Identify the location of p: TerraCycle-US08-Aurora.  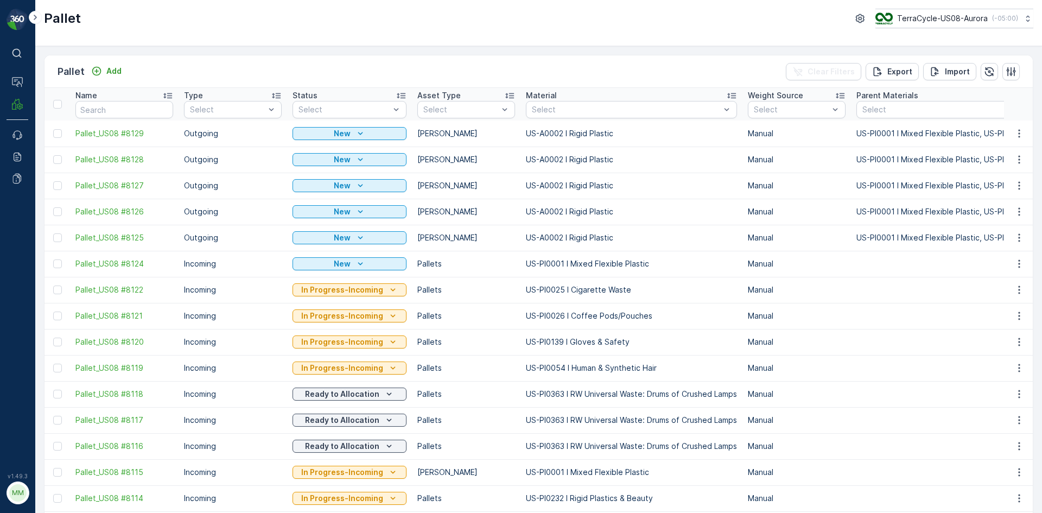
(942, 18).